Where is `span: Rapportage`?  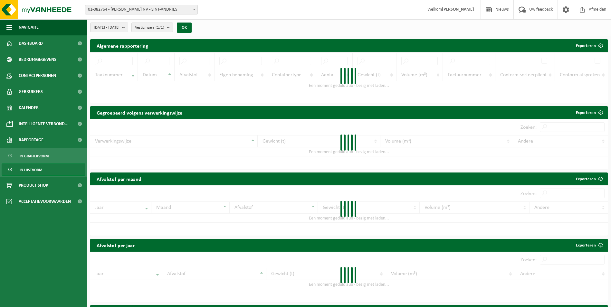
span: Rapportage is located at coordinates (31, 140).